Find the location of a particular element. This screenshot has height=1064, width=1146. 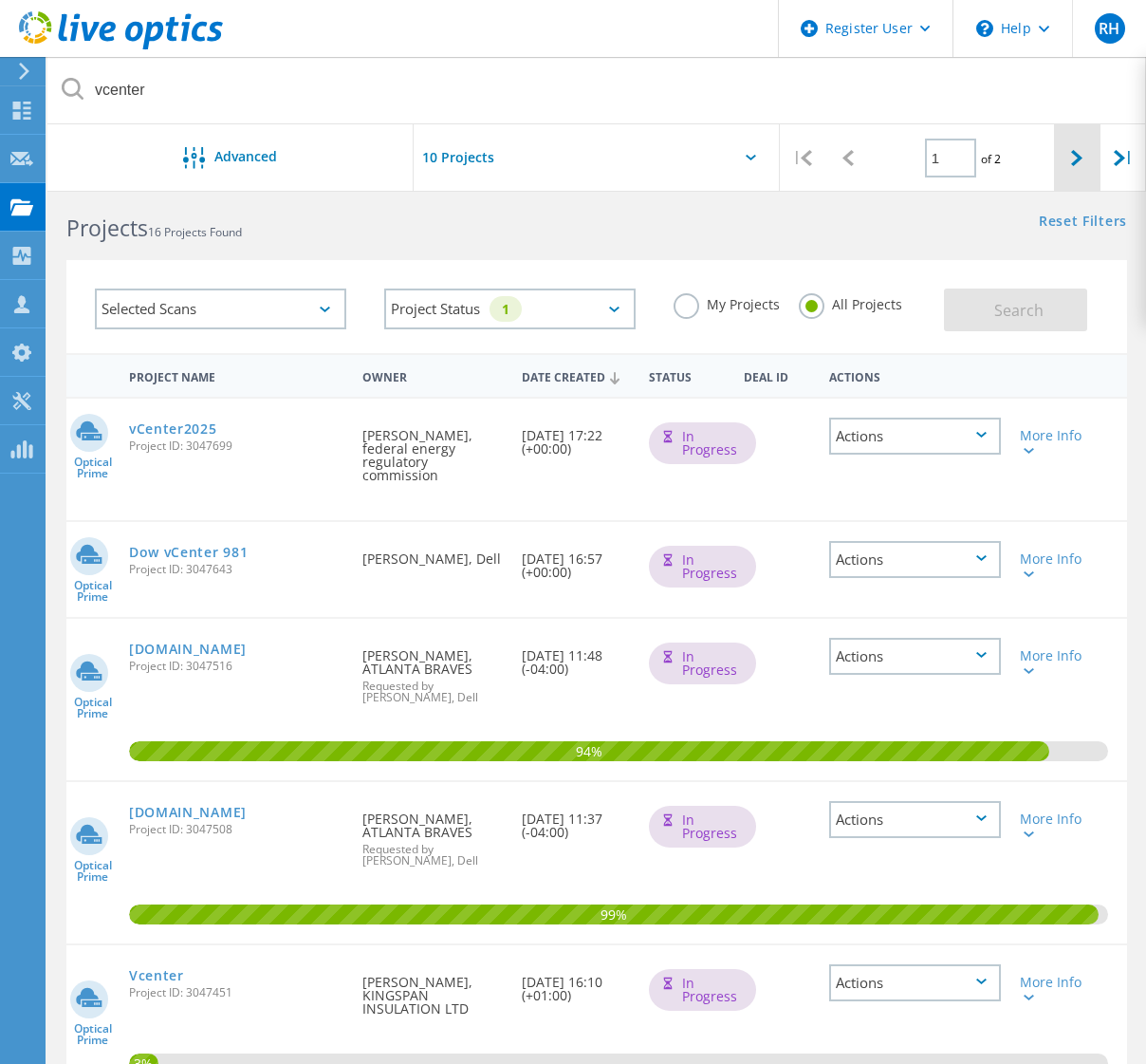

span: Project ID: 3047643 is located at coordinates (237, 570).